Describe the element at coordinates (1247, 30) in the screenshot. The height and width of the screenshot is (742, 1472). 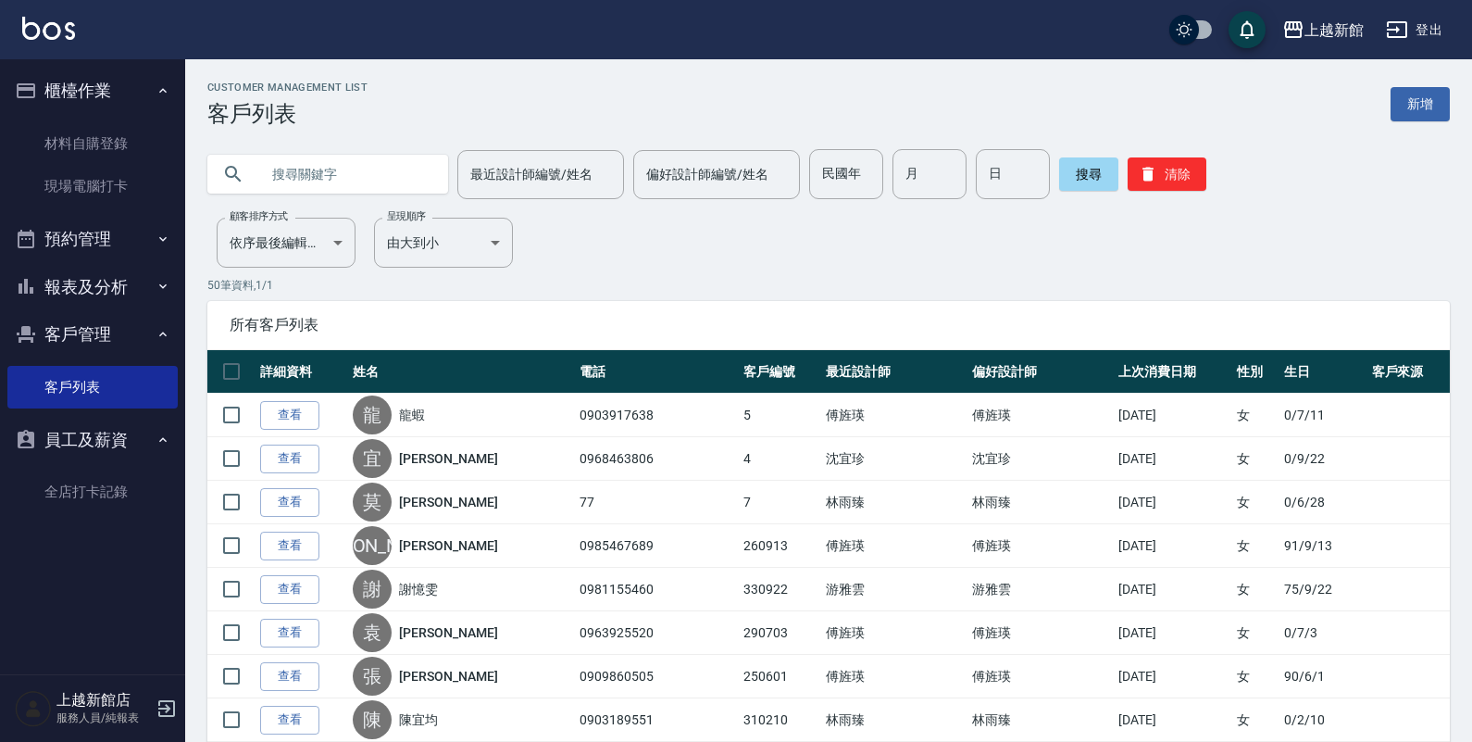
I see `button: save` at that location.